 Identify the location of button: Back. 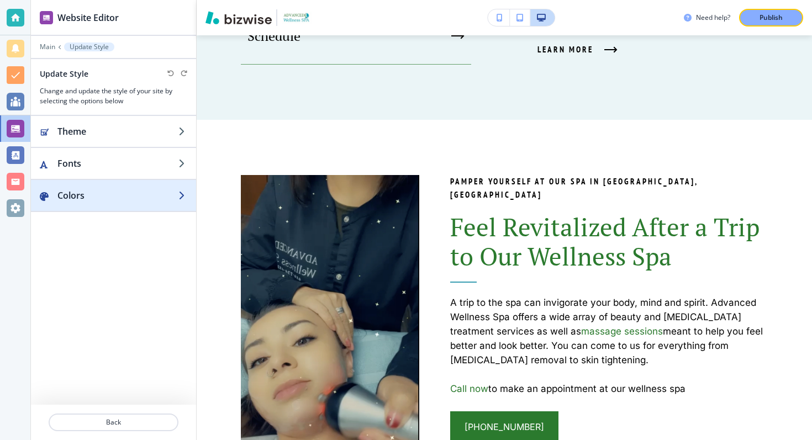
(113, 423).